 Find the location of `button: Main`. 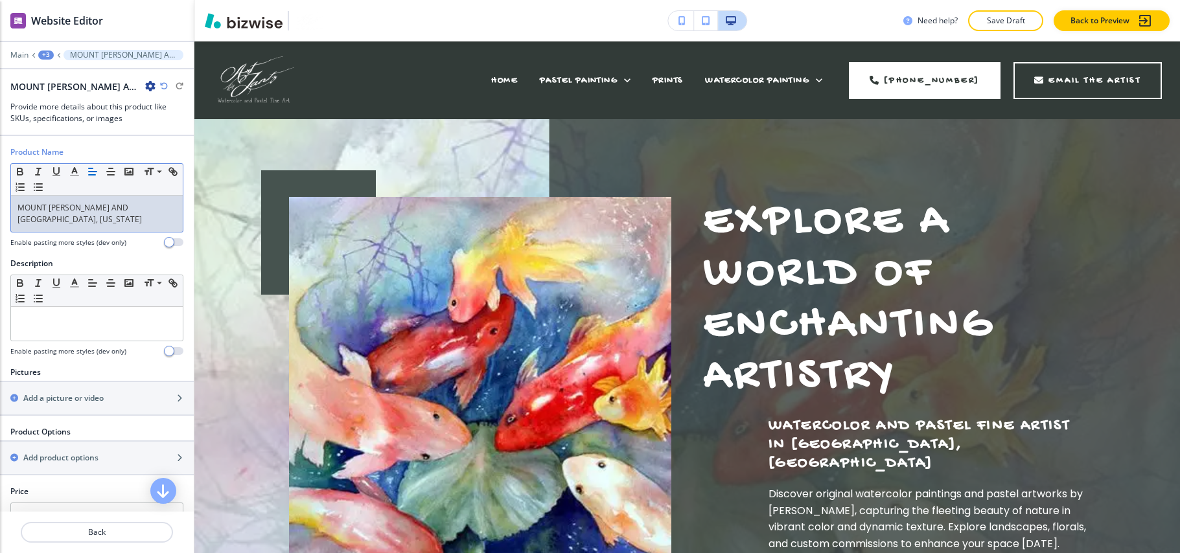

button: Main is located at coordinates (19, 55).